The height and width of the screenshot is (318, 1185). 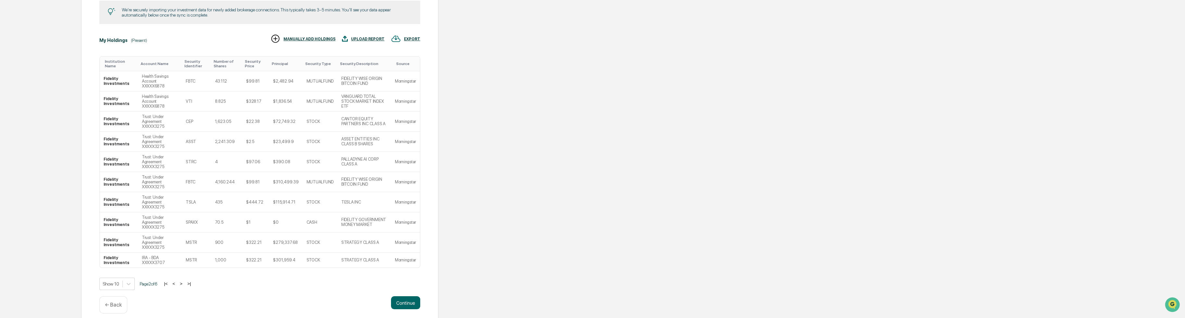 I want to click on td: CEP, so click(x=196, y=121).